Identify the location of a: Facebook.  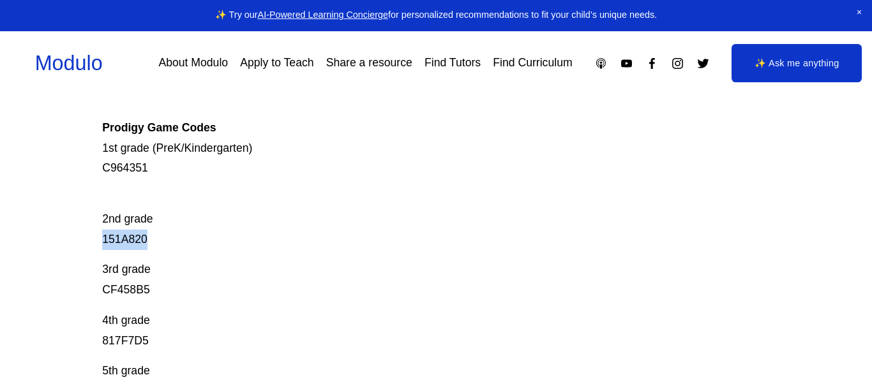
(652, 63).